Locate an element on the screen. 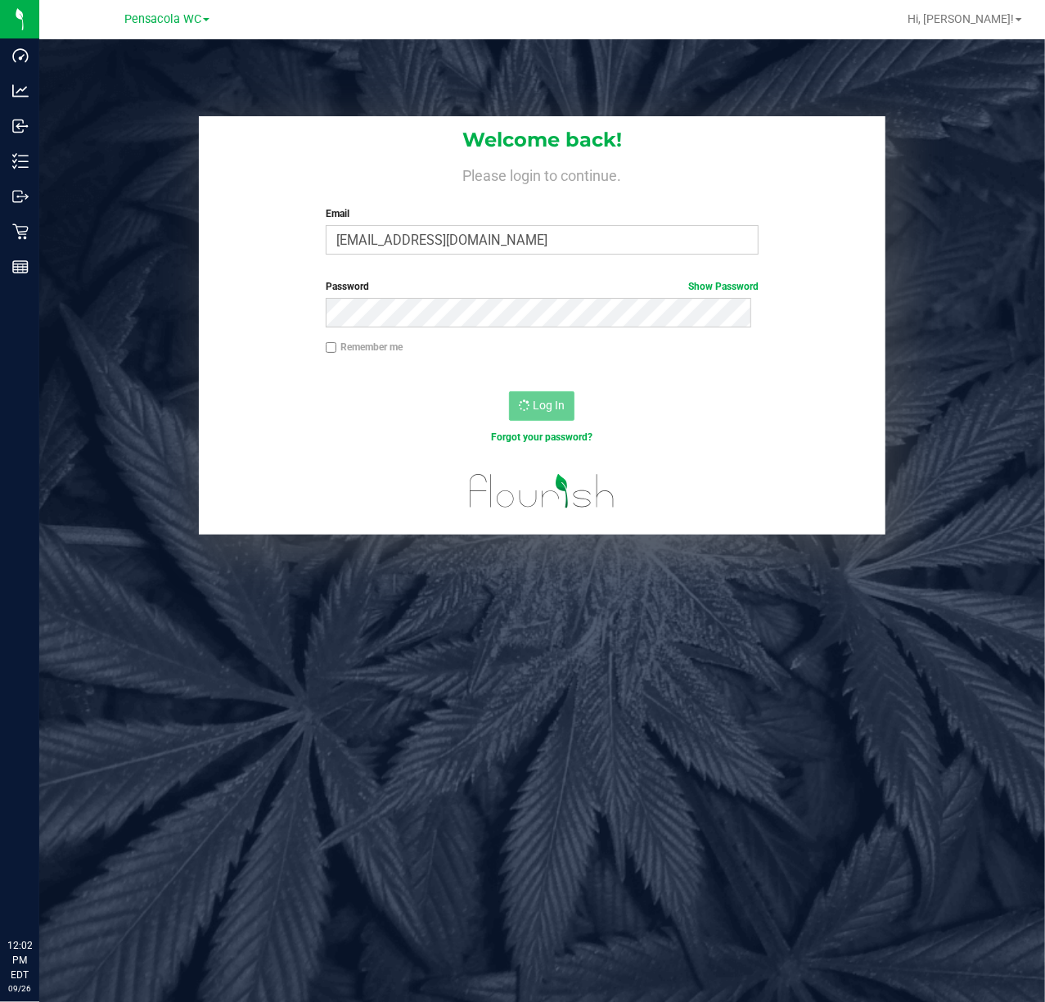  p: 12:02 PM EDT is located at coordinates (20, 960).